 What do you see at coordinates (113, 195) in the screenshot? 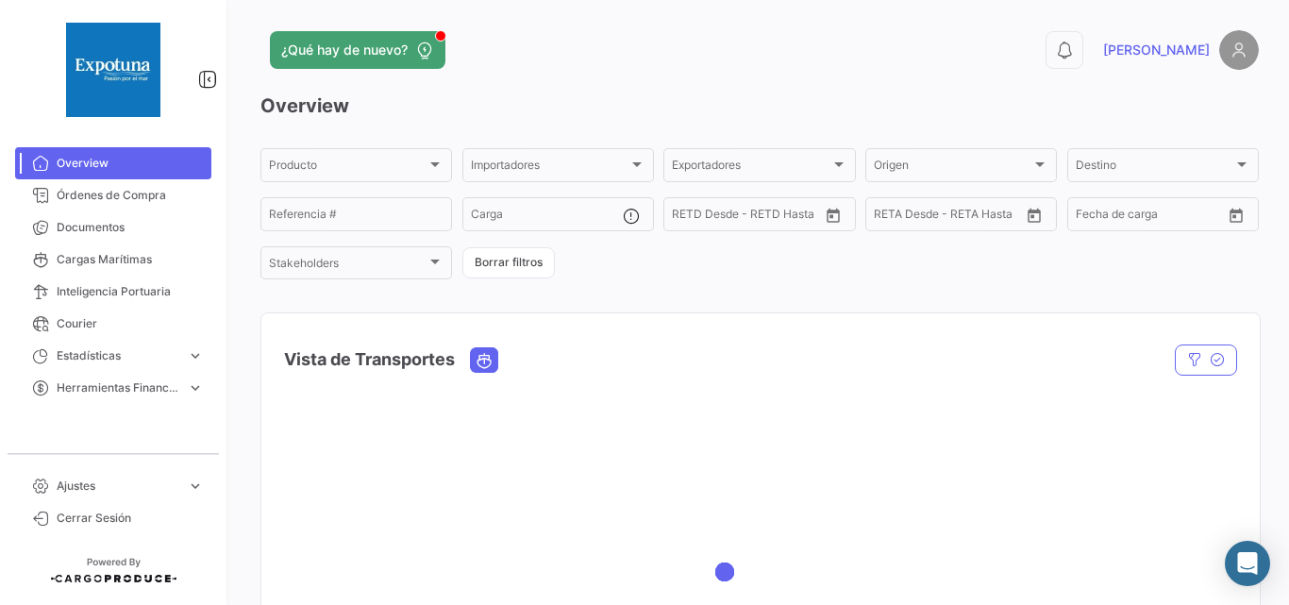
I see `a: Órdenes de Compra` at bounding box center [113, 195].